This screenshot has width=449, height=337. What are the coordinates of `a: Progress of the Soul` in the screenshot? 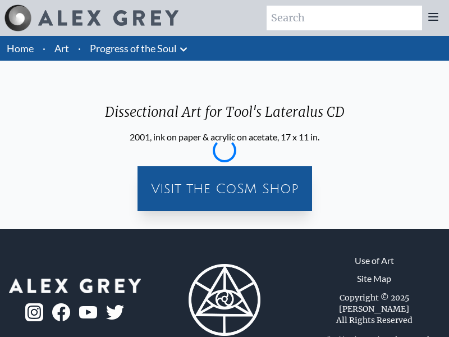 It's located at (133, 48).